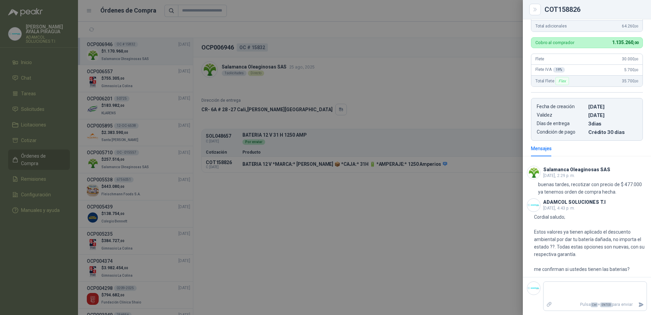  Describe the element at coordinates (555, 42) in the screenshot. I see `p: Cobro al comprador` at that location.